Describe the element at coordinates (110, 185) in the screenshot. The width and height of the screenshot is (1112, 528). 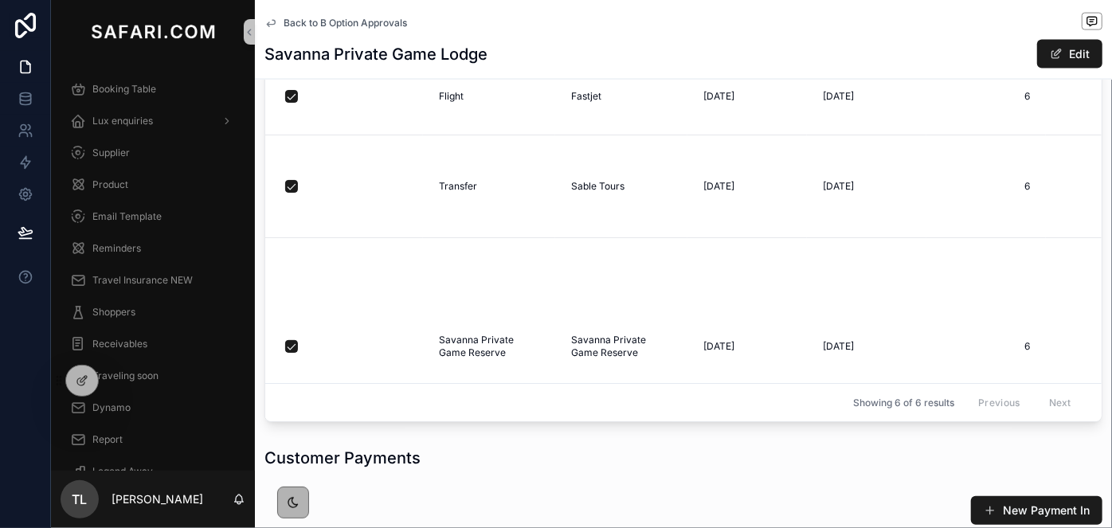
I see `span: Product` at that location.